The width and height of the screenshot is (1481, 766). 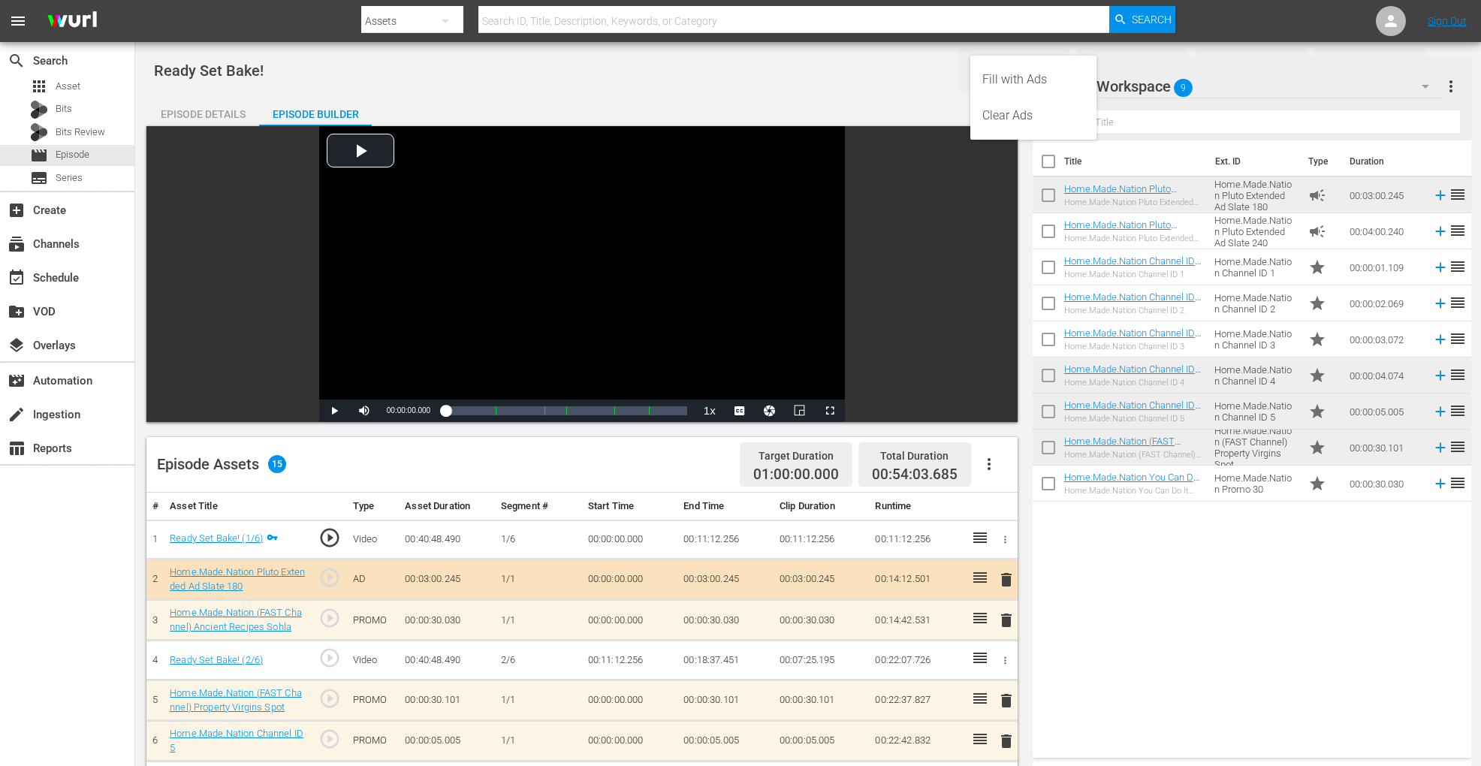 I want to click on button: more_vert, so click(x=1451, y=86).